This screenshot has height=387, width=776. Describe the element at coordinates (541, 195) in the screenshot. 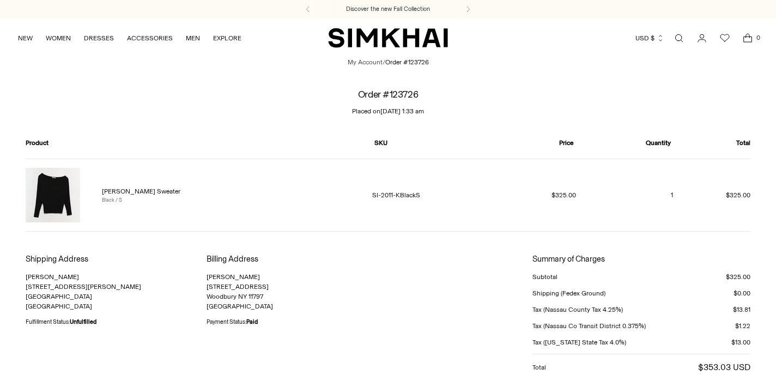

I see `dd: $325.00` at that location.